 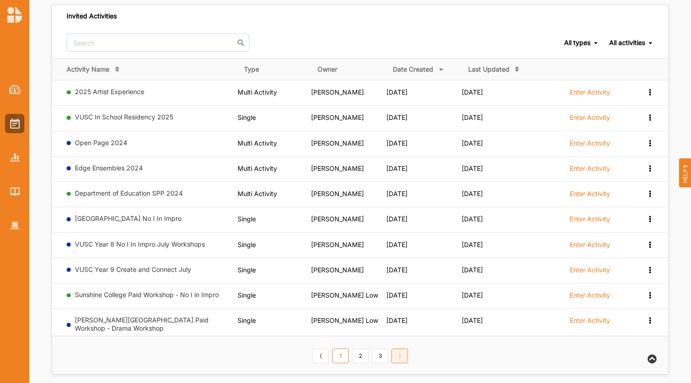 I want to click on div: Pagination Navigation, so click(x=360, y=355).